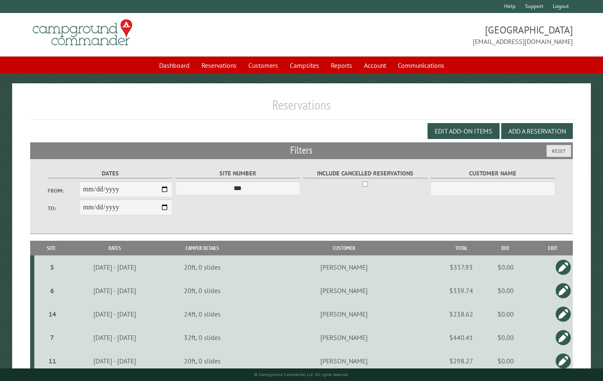  Describe the element at coordinates (302, 374) in the screenshot. I see `small: © Campground Commander LLC. All rights reserved.` at that location.